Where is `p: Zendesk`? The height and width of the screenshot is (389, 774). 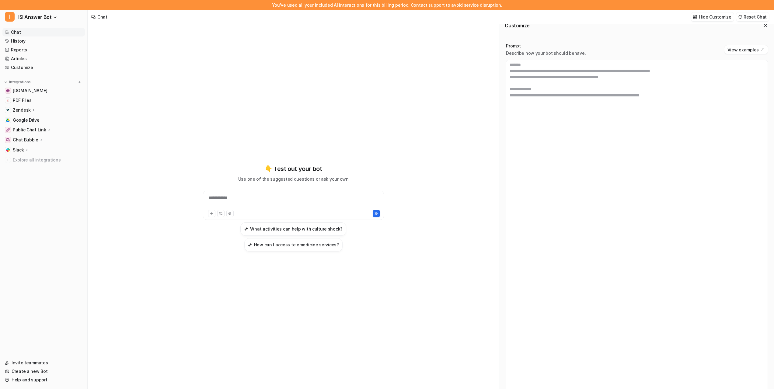
p: Zendesk is located at coordinates (22, 110).